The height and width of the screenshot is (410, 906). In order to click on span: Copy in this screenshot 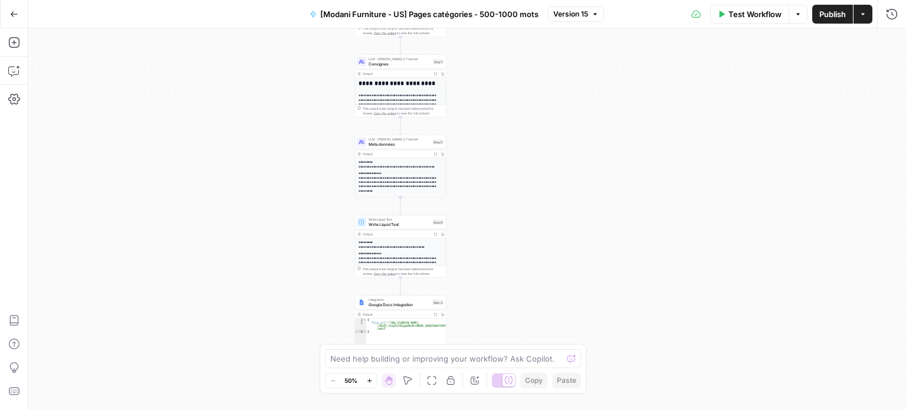, I will do `click(534, 380)`.